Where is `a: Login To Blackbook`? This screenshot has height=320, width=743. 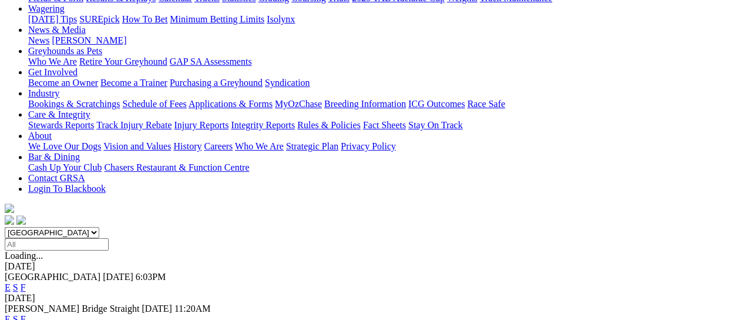 a: Login To Blackbook is located at coordinates (67, 188).